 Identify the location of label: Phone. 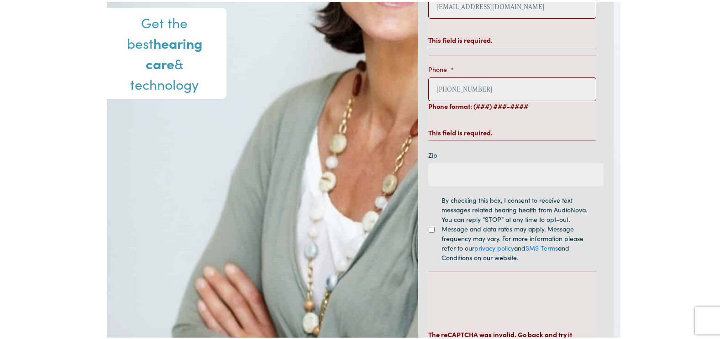
(441, 68).